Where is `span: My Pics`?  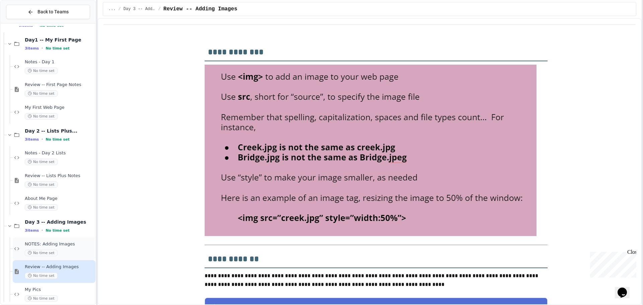 span: My Pics is located at coordinates (59, 290).